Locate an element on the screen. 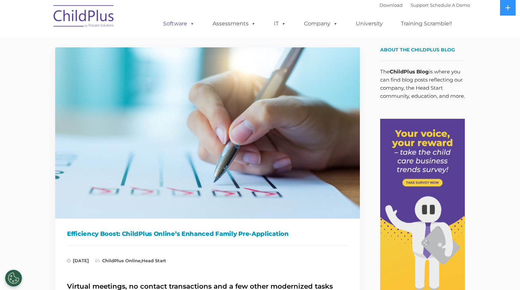  span: About the ChildPlus Blog is located at coordinates (417, 50).